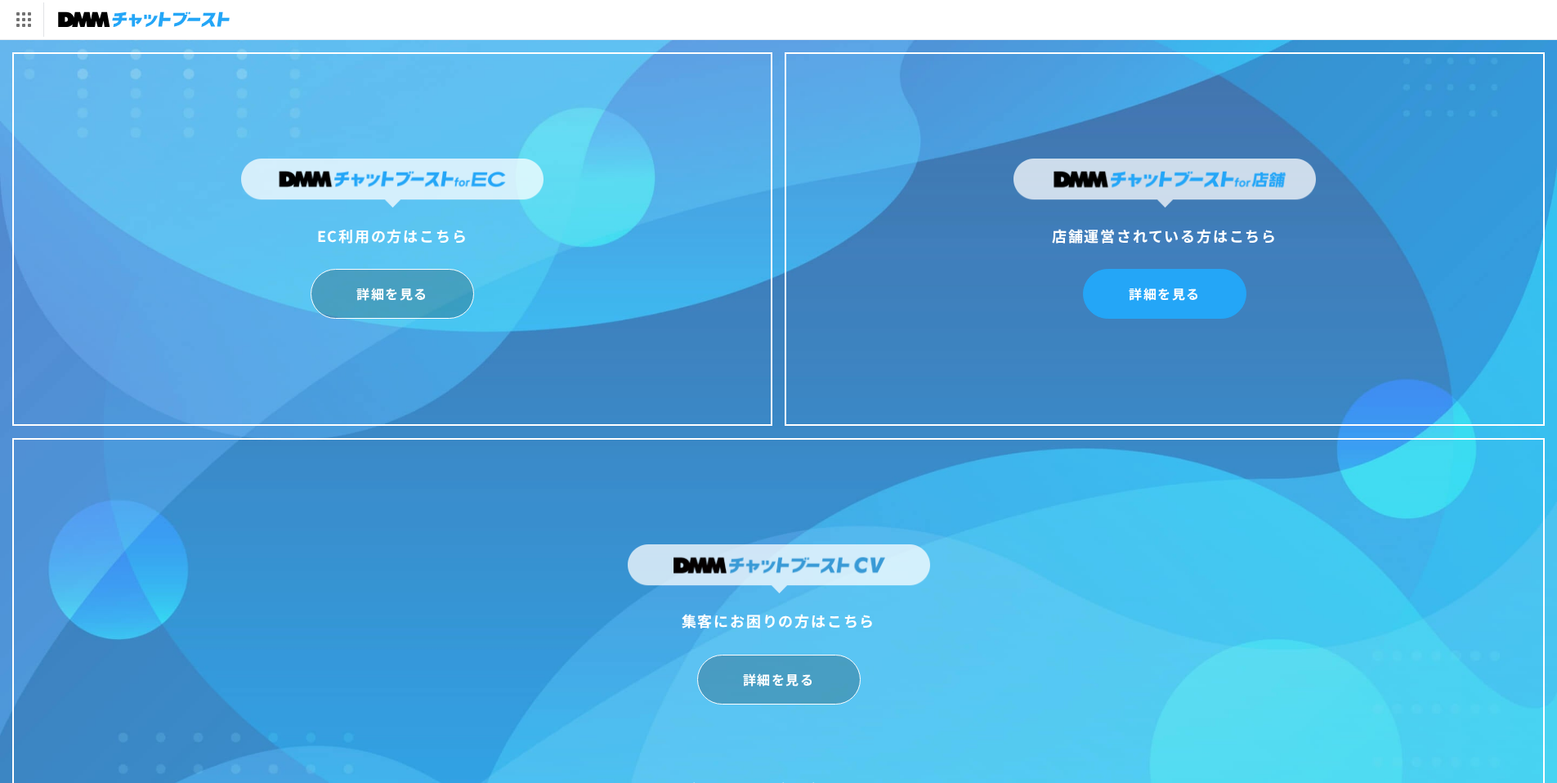 The width and height of the screenshot is (1557, 783). I want to click on div: EC利用の方はこちら, so click(392, 235).